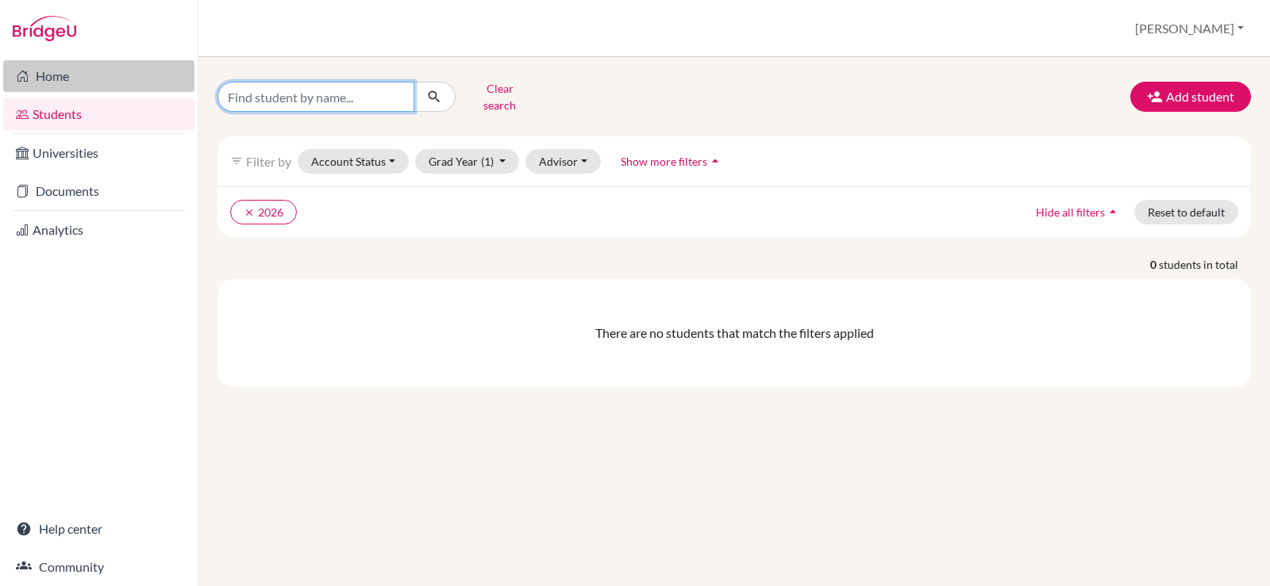 The width and height of the screenshot is (1270, 586). What do you see at coordinates (353, 161) in the screenshot?
I see `button: Account Status` at bounding box center [353, 161].